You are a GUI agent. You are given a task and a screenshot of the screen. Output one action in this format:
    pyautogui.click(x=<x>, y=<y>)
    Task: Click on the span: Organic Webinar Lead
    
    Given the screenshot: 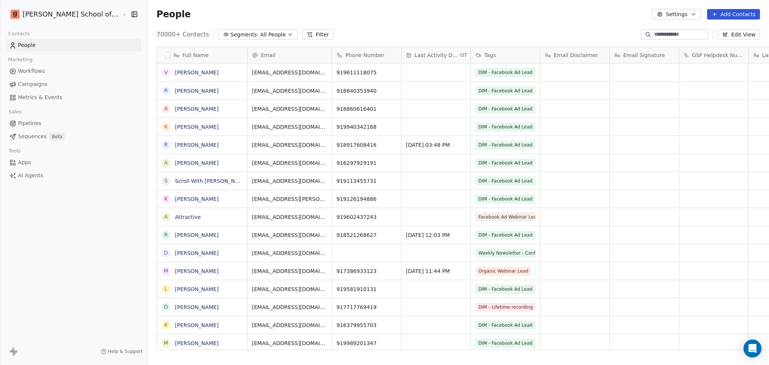 What is the action you would take?
    pyautogui.click(x=503, y=271)
    